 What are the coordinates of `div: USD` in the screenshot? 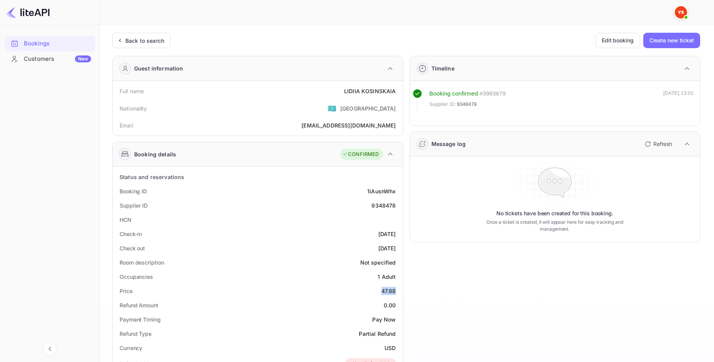 It's located at (390, 347).